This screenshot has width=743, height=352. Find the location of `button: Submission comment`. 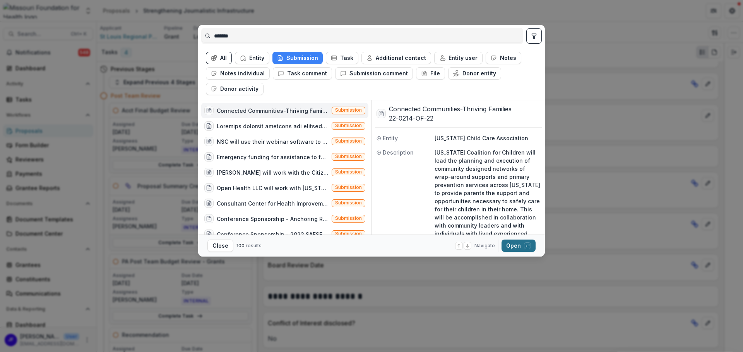

button: Submission comment is located at coordinates (374, 74).